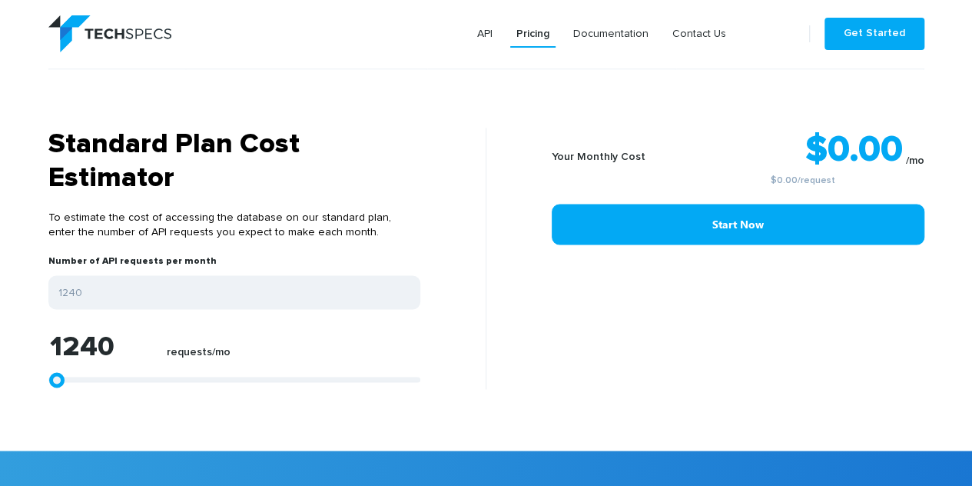 The height and width of the screenshot is (486, 972). I want to click on a: $0.00, so click(784, 181).